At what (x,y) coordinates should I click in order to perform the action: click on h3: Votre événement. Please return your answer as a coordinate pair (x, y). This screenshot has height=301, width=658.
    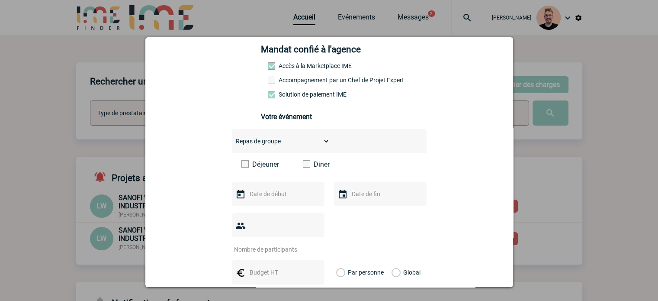
    Looking at the image, I should click on (329, 116).